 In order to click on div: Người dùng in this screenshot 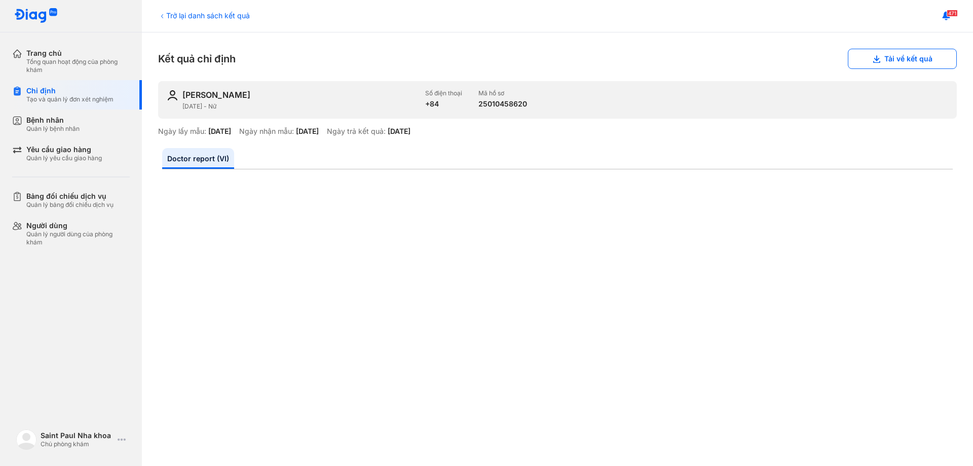, I will do `click(78, 226)`.